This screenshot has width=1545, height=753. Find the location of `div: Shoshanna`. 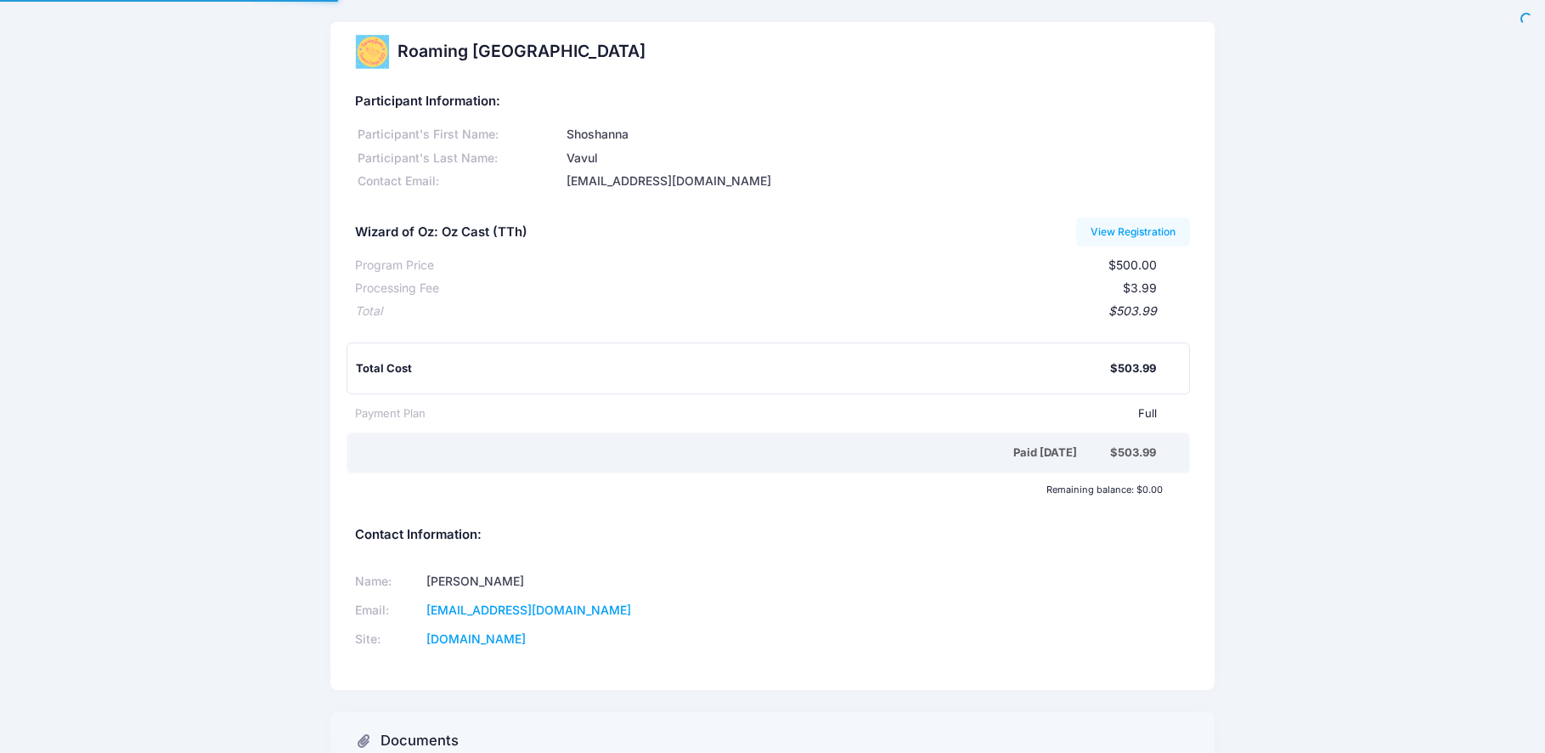

div: Shoshanna is located at coordinates (877, 134).